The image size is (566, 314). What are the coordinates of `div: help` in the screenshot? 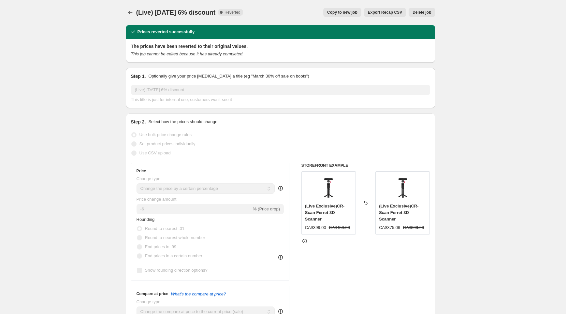 It's located at (281, 188).